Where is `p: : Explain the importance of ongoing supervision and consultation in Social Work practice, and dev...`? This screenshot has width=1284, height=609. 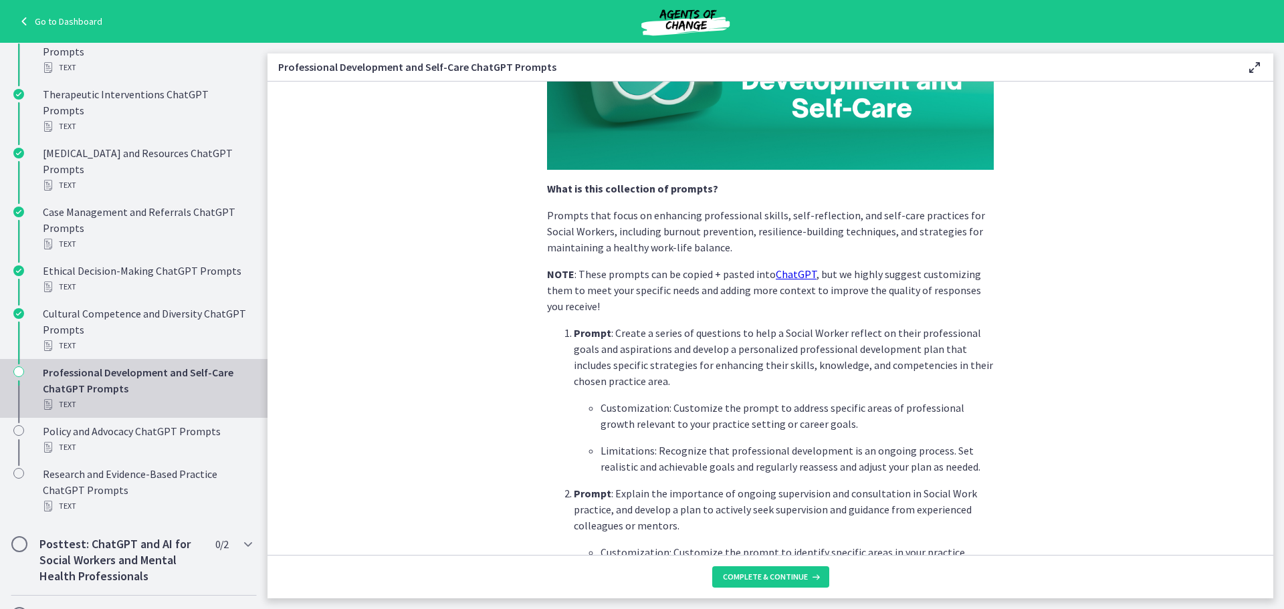 p: : Explain the importance of ongoing supervision and consultation in Social Work practice, and dev... is located at coordinates (784, 509).